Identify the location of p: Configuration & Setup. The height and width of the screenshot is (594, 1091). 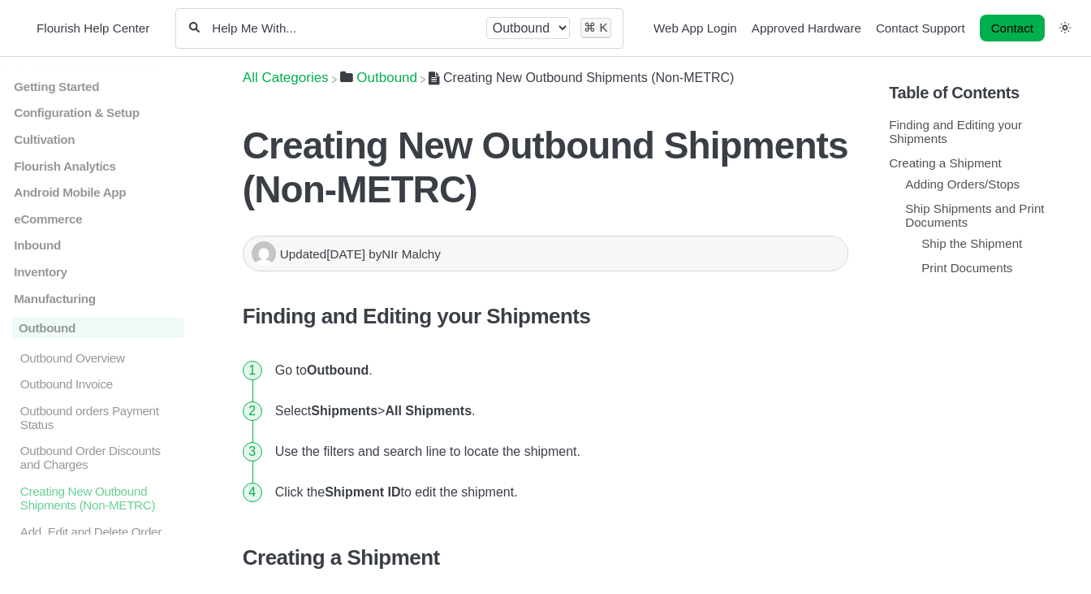
(98, 112).